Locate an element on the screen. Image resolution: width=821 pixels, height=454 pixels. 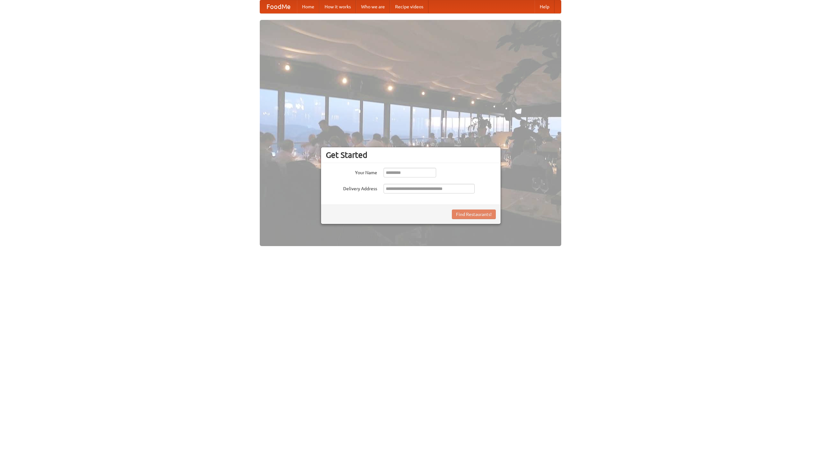
a: Help is located at coordinates (544, 7).